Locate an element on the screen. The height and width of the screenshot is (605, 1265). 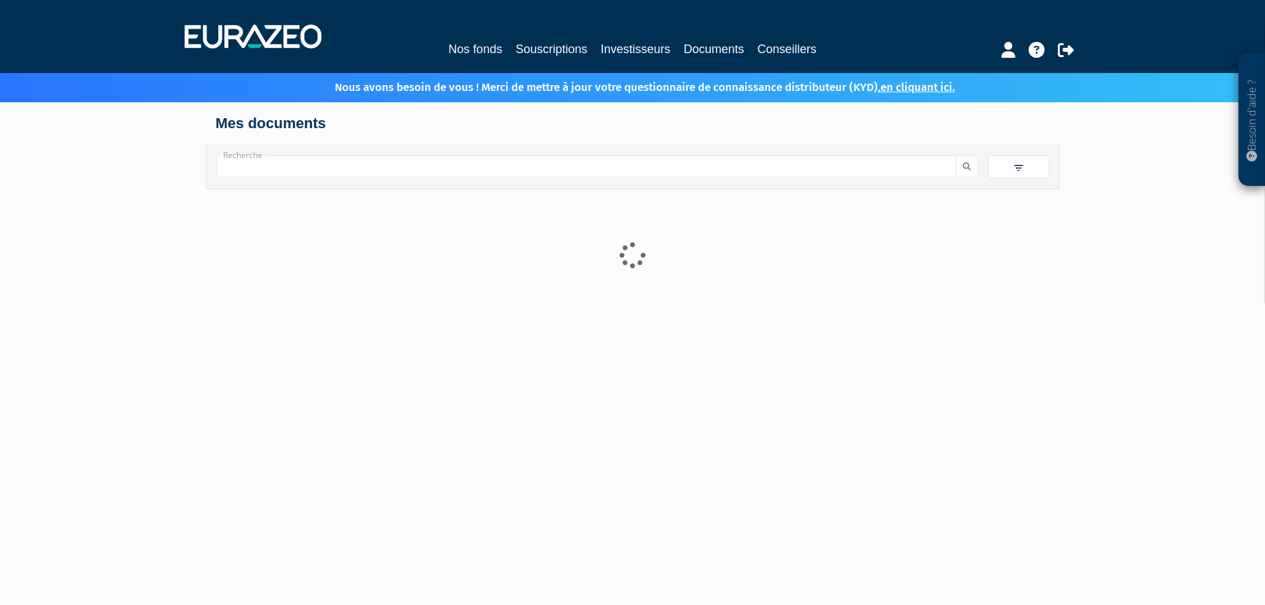
a: Souscriptions is located at coordinates (551, 49).